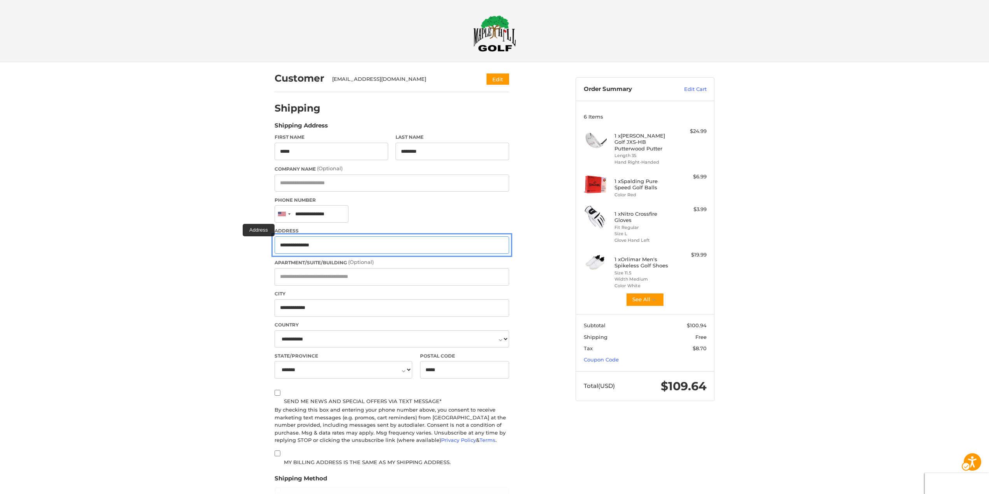 The image size is (989, 494). What do you see at coordinates (699, 348) in the screenshot?
I see `span: $8.70` at bounding box center [699, 348].